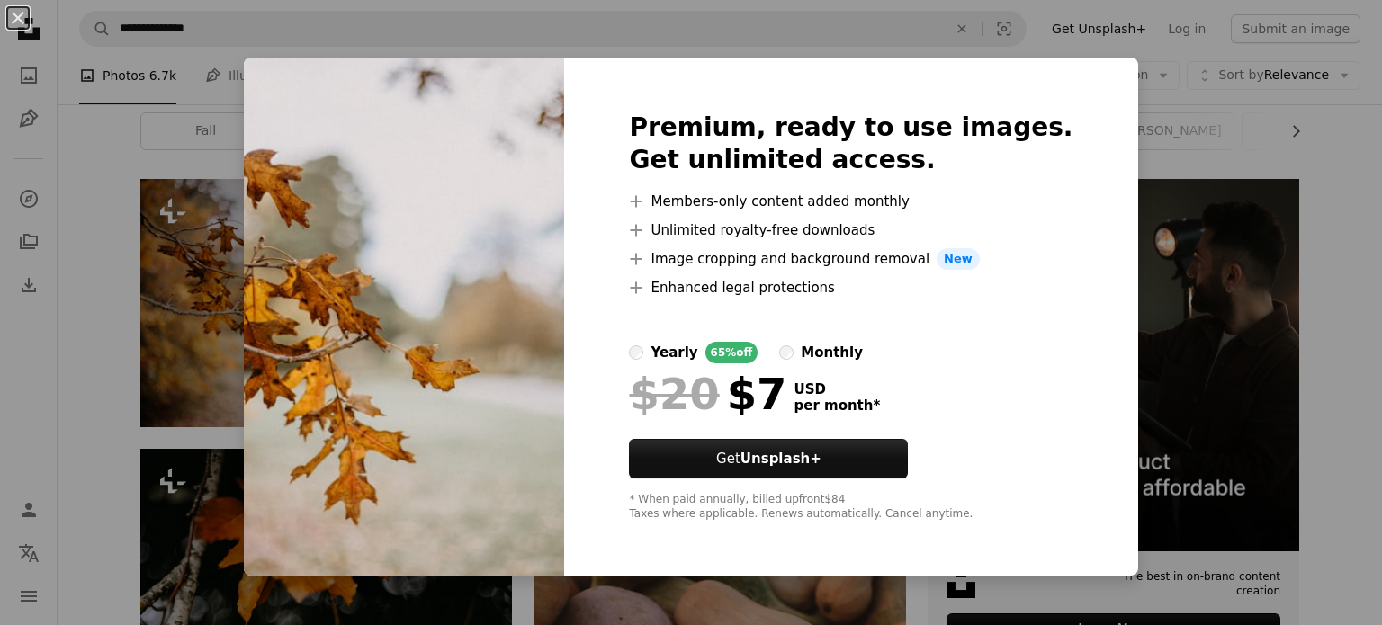 This screenshot has width=1382, height=625. What do you see at coordinates (674, 394) in the screenshot?
I see `span: $20` at bounding box center [674, 394].